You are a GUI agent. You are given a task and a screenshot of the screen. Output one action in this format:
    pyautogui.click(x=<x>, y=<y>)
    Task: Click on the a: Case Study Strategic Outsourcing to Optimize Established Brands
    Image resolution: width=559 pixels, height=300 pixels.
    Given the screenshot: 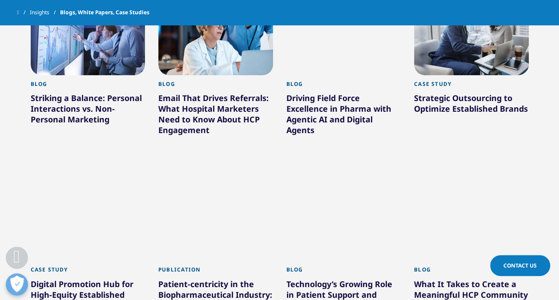 What is the action you would take?
    pyautogui.click(x=471, y=106)
    